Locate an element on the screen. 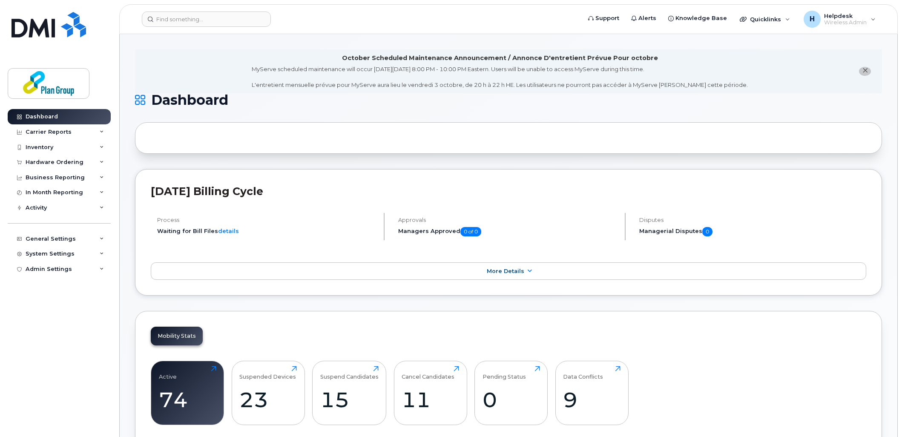 The height and width of the screenshot is (437, 902). span: Dashboard is located at coordinates (190, 100).